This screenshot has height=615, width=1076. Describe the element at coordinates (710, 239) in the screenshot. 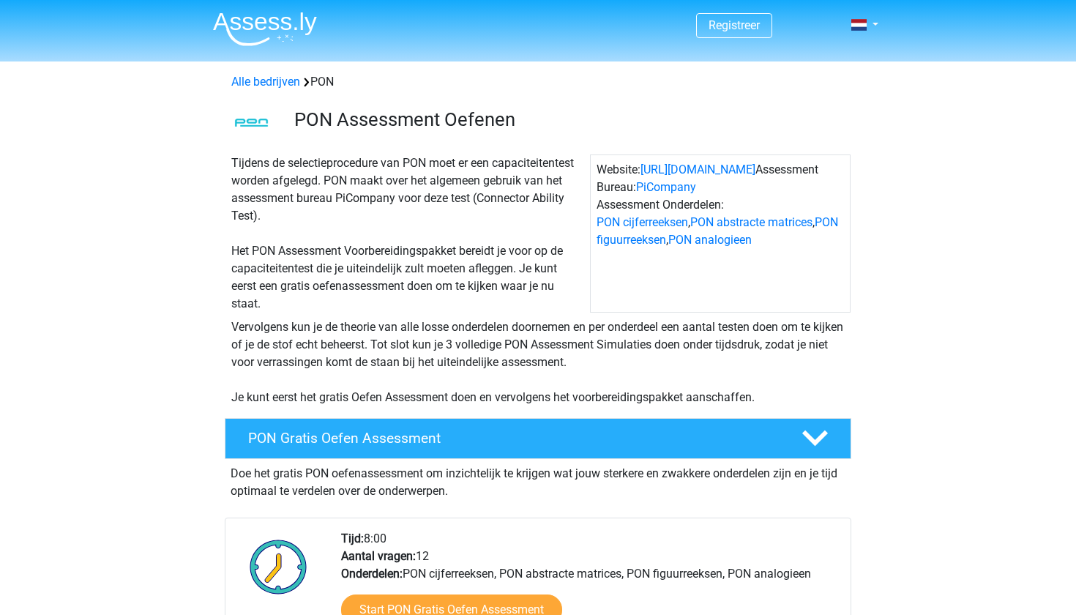

I see `a: PON analogieen` at that location.